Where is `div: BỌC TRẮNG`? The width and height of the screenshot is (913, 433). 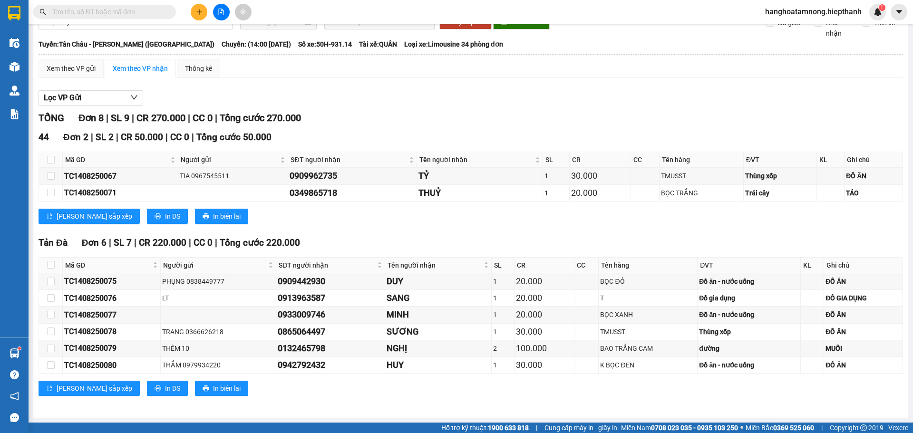 div: BỌC TRẮNG is located at coordinates (702, 193).